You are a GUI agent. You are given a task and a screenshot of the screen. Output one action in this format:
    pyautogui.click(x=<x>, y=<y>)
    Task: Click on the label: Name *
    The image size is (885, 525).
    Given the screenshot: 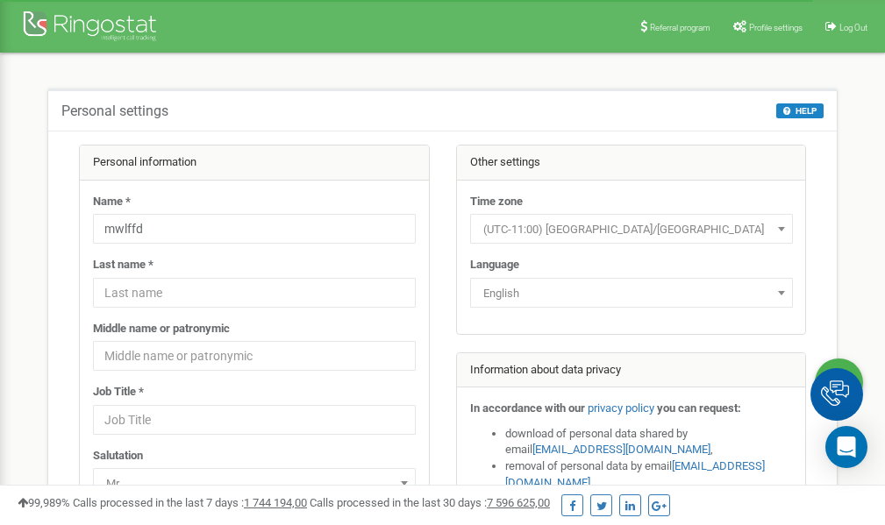 What is the action you would take?
    pyautogui.click(x=111, y=202)
    